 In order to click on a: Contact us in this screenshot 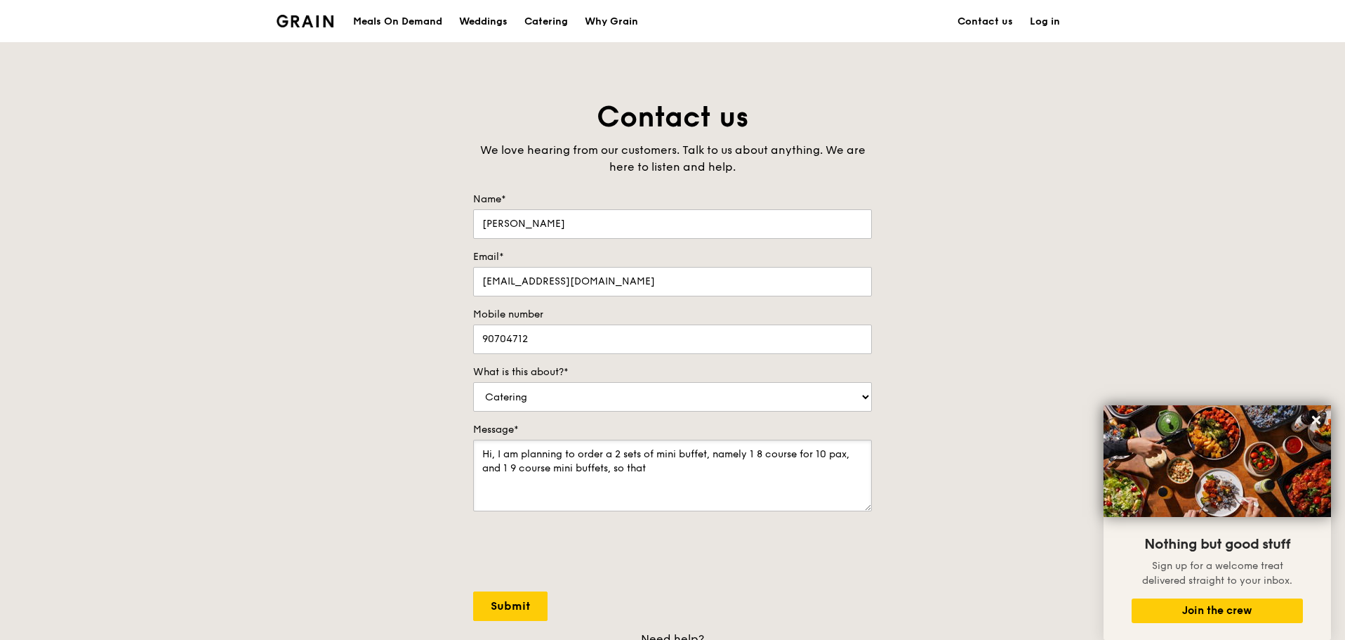, I will do `click(985, 22)`.